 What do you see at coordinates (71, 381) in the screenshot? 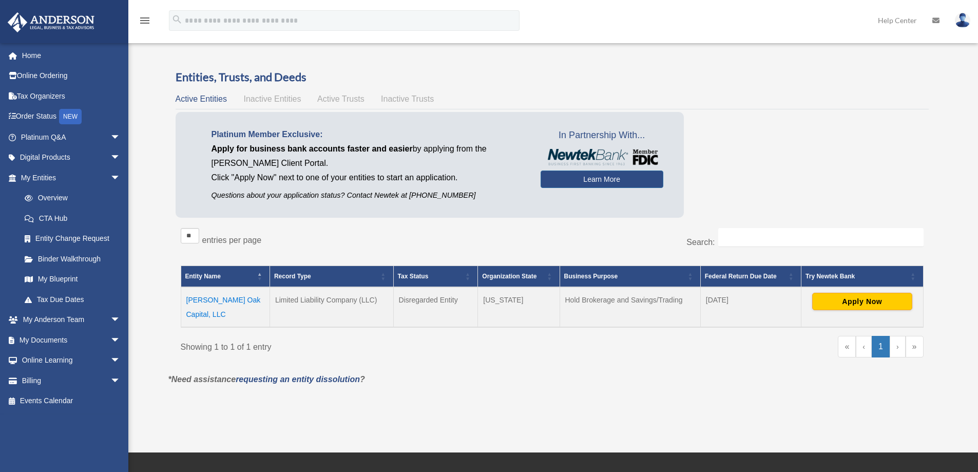
I see `a: Billingarrow_drop_down` at bounding box center [71, 381].